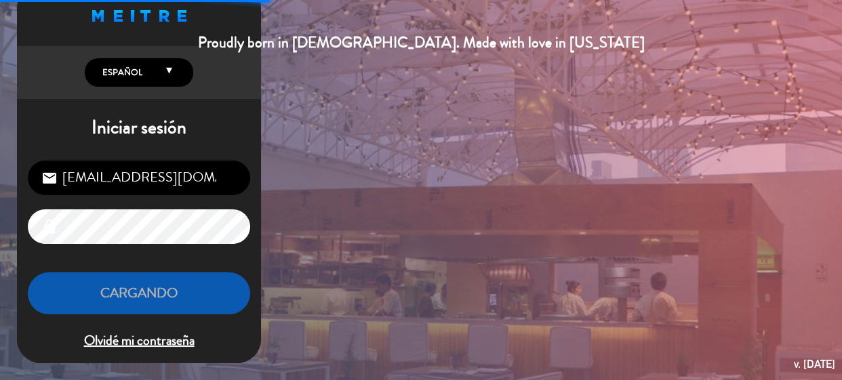 The width and height of the screenshot is (842, 380). Describe the element at coordinates (139, 128) in the screenshot. I see `h1: Iniciar sesión` at that location.